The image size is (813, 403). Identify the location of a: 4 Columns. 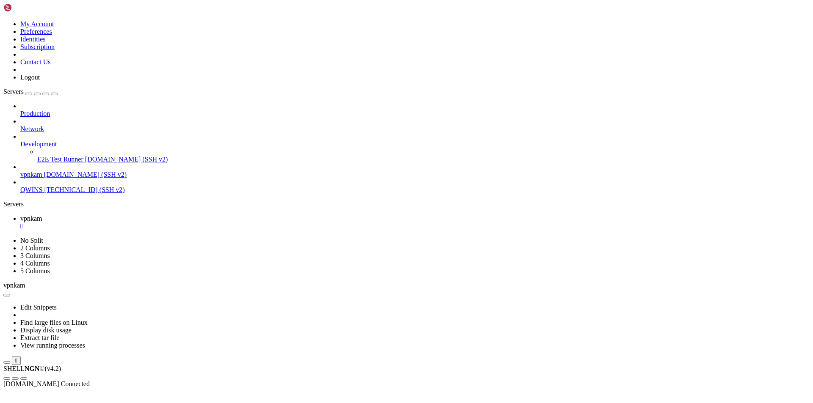
(35, 263).